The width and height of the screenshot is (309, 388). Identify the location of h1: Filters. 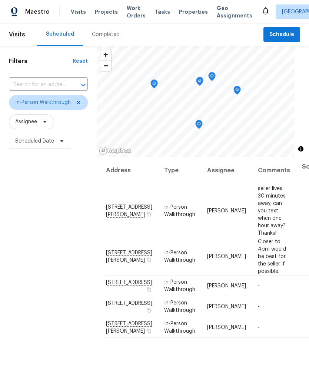
(41, 61).